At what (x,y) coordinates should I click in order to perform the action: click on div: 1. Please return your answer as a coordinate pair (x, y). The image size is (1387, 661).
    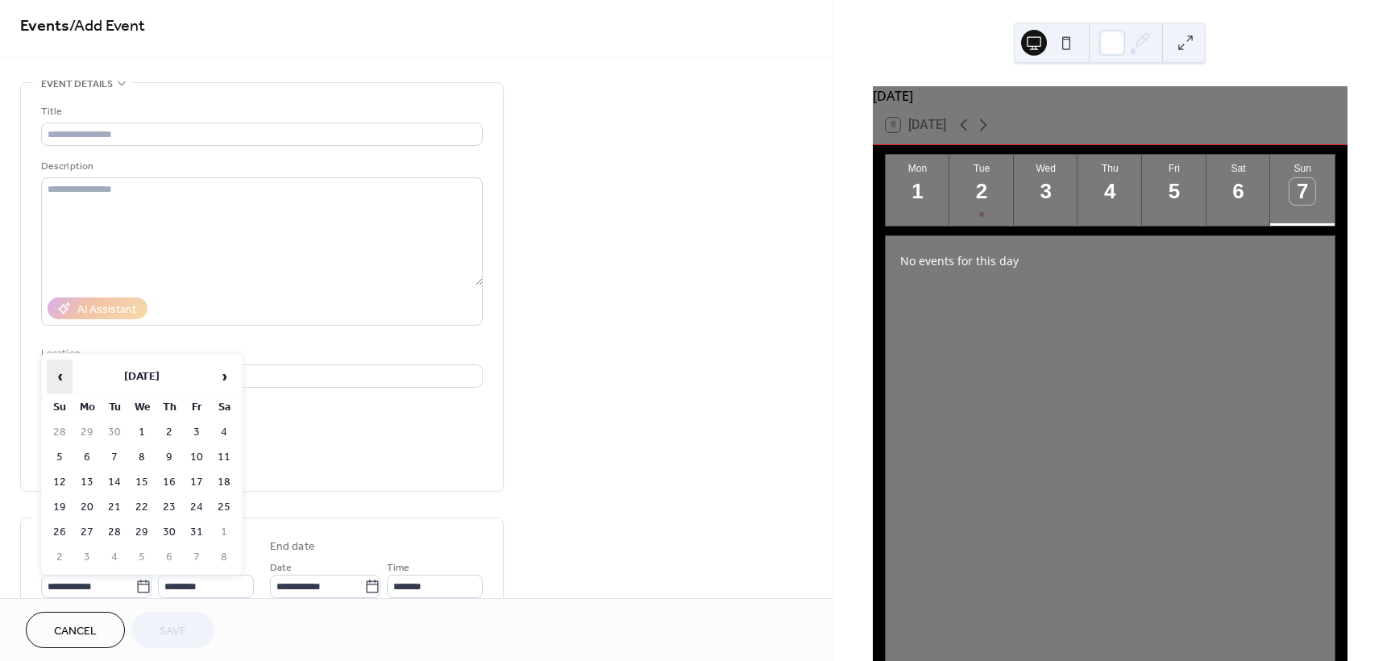
    Looking at the image, I should click on (917, 191).